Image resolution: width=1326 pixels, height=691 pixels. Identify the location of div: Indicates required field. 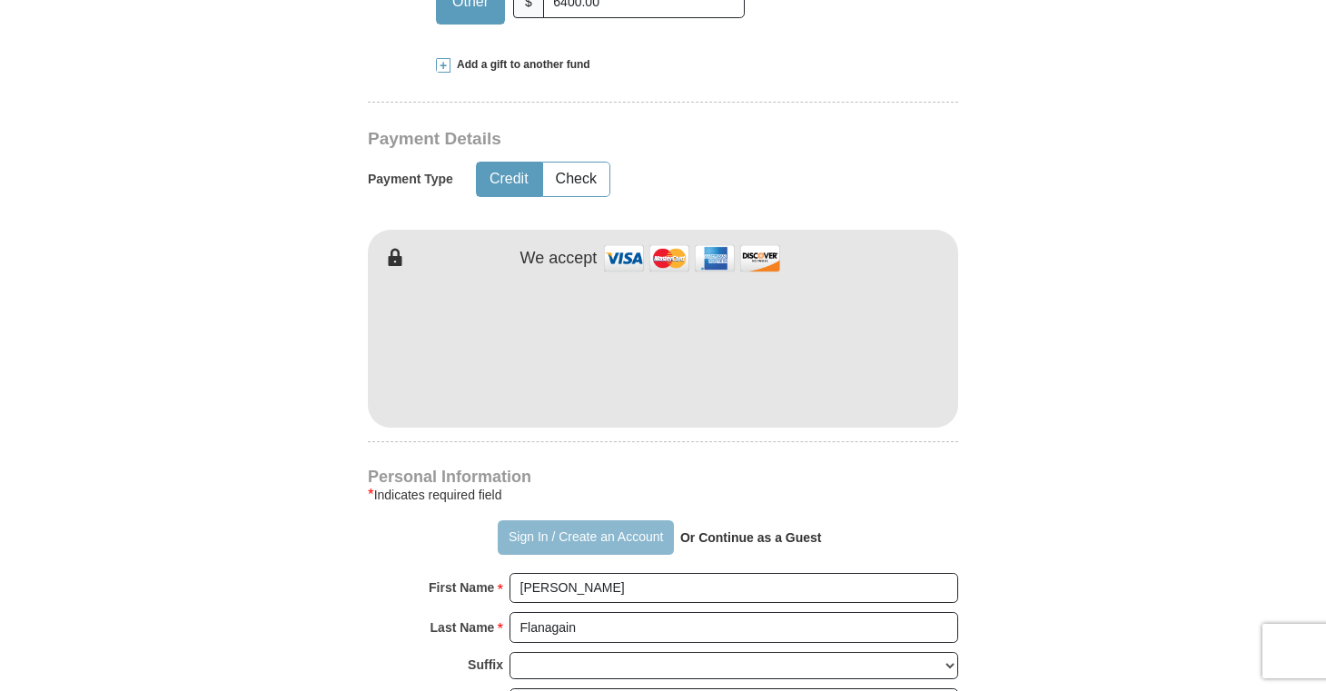
(663, 495).